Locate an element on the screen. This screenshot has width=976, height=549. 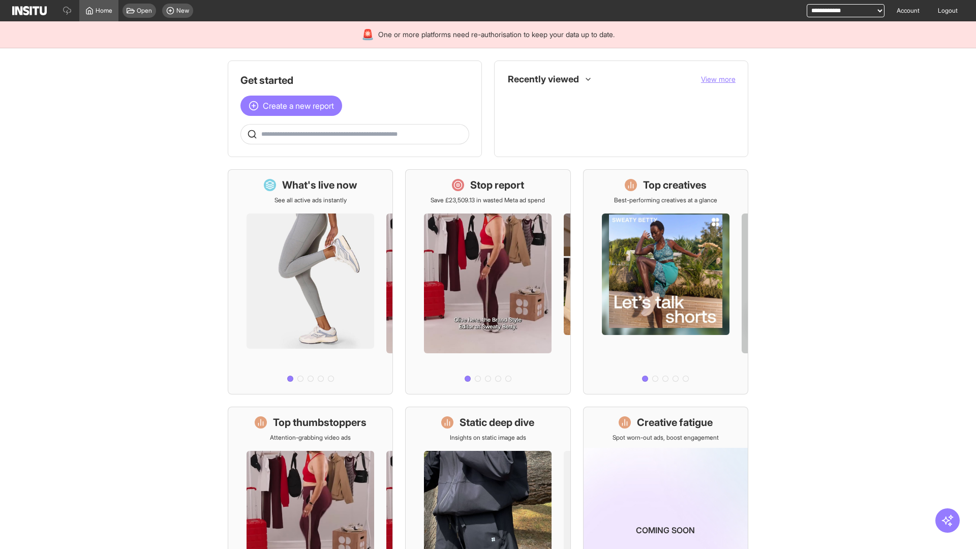
p: Insights on static image ads is located at coordinates (488, 437).